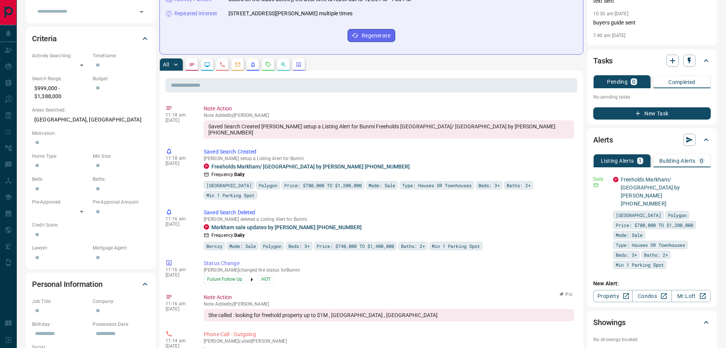 This screenshot has width=726, height=348. Describe the element at coordinates (389, 152) in the screenshot. I see `p: Saved Search Created` at that location.